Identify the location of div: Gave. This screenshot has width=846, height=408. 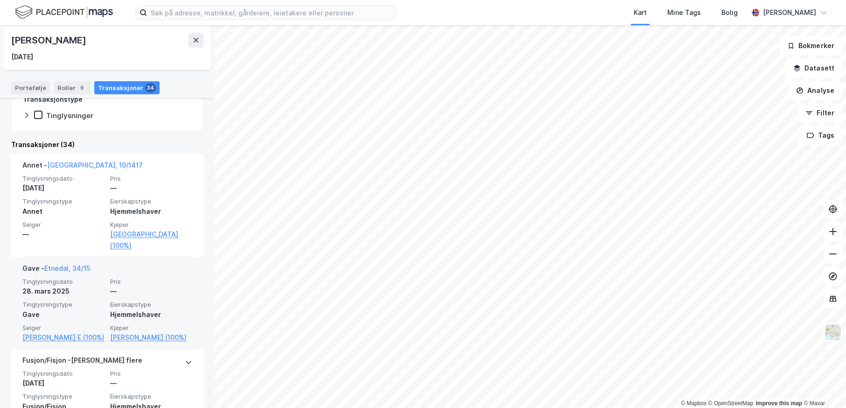
(63, 315).